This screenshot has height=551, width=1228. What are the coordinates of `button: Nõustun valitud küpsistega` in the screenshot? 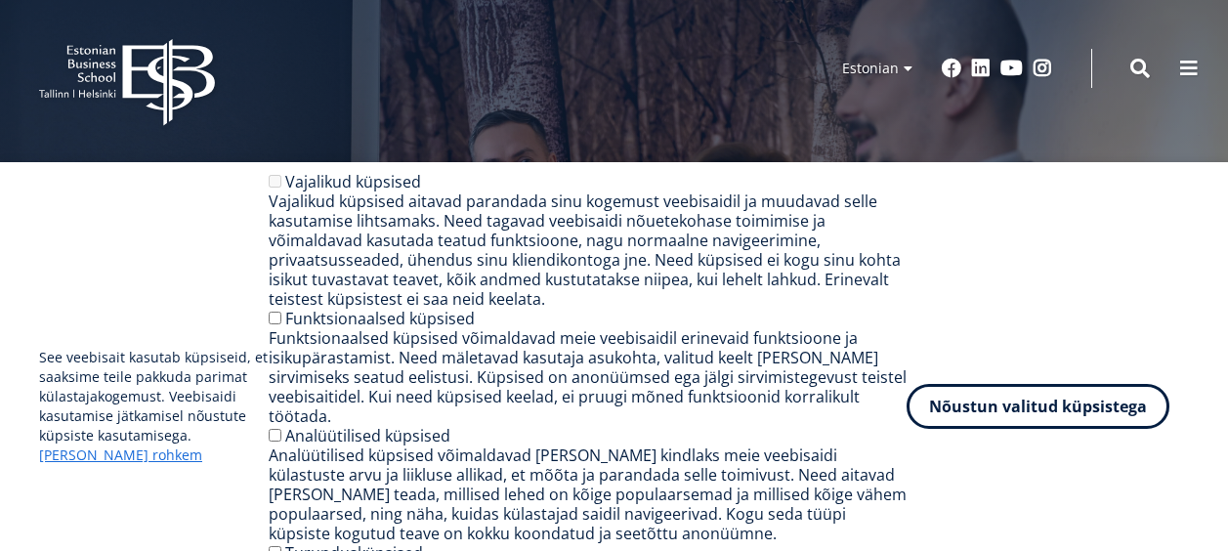 It's located at (1037, 406).